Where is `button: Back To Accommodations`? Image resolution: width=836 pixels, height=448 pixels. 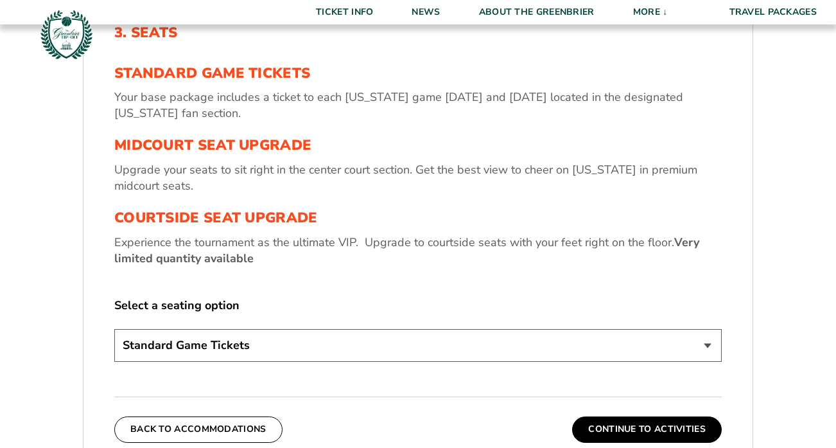 button: Back To Accommodations is located at coordinates (198, 429).